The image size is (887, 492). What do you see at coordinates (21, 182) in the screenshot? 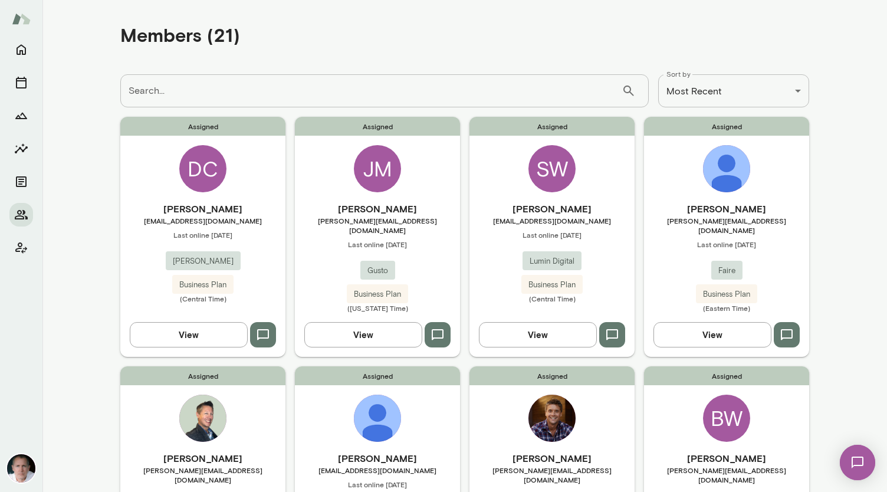
I see `button: Documents` at bounding box center [21, 182].